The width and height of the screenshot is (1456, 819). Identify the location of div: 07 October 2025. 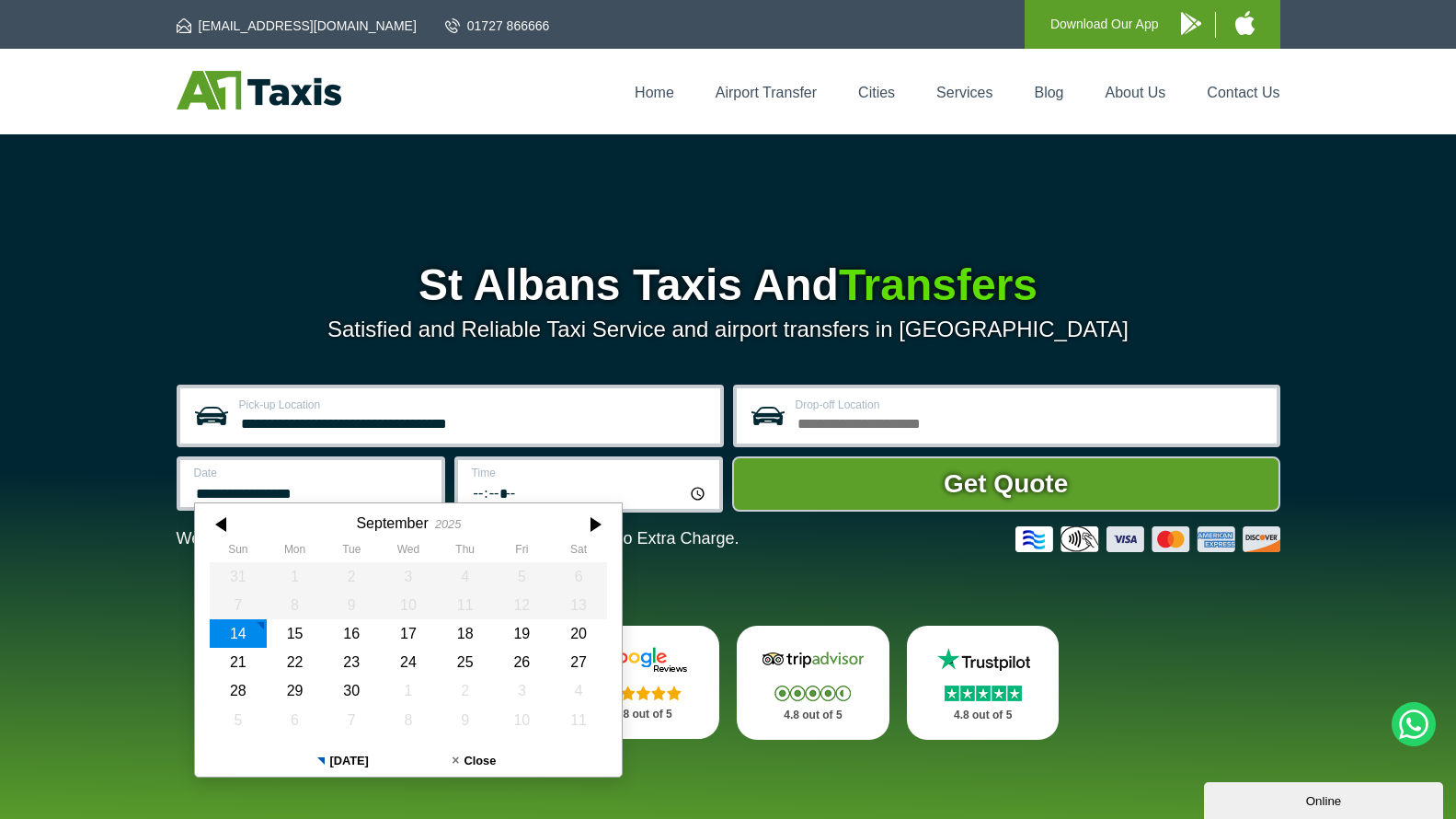
(352, 720).